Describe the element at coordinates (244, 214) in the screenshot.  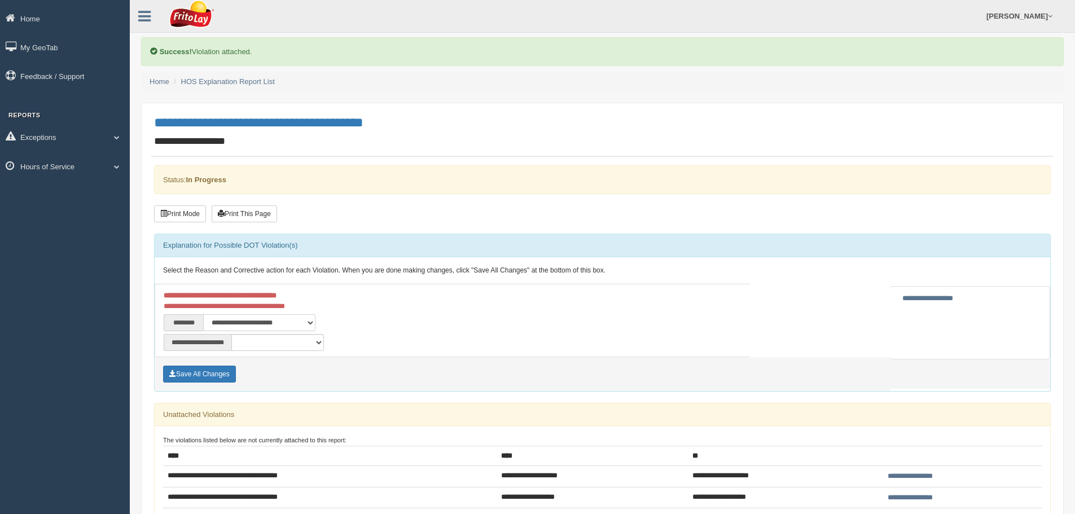
I see `button: Print This Page` at that location.